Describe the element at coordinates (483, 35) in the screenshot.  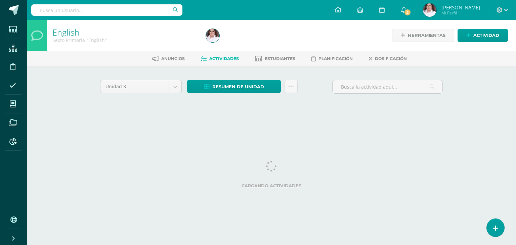
I see `a: Actividad` at that location.